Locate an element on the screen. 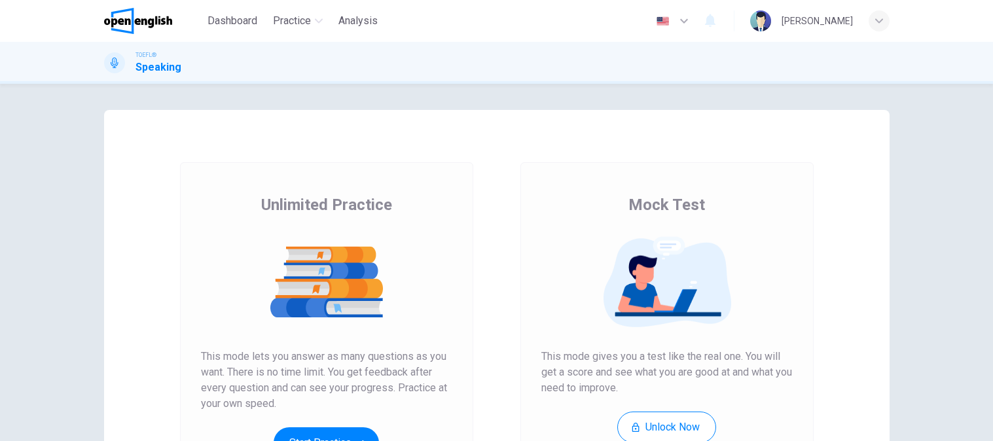 The width and height of the screenshot is (993, 441). span: This mode gives you a test like the real one. You will get a score and see what you are good at a... is located at coordinates (667, 373).